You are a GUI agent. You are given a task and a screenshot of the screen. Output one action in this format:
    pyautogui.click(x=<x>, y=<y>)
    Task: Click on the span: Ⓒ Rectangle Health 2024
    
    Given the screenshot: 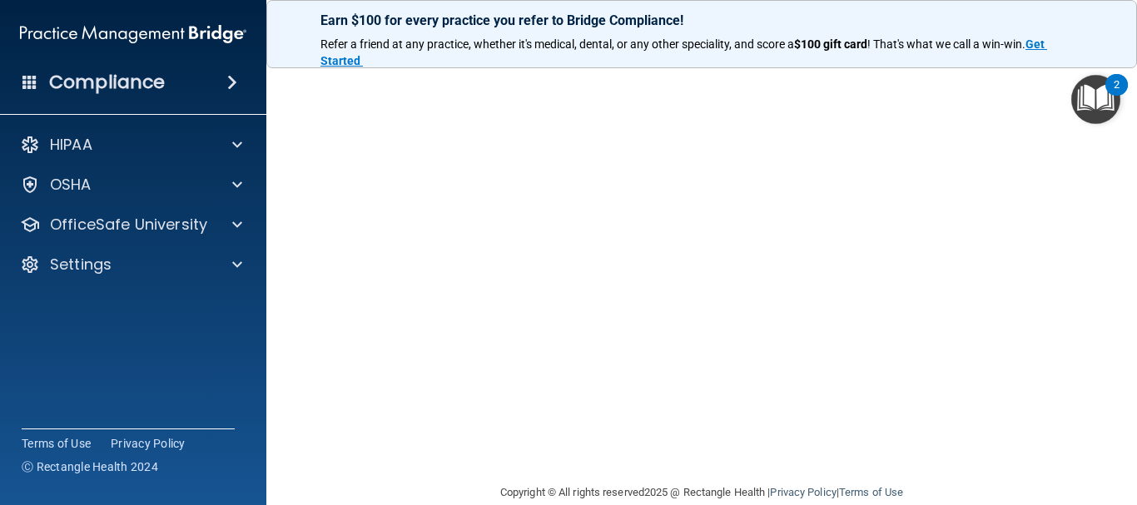 What is the action you would take?
    pyautogui.click(x=90, y=467)
    